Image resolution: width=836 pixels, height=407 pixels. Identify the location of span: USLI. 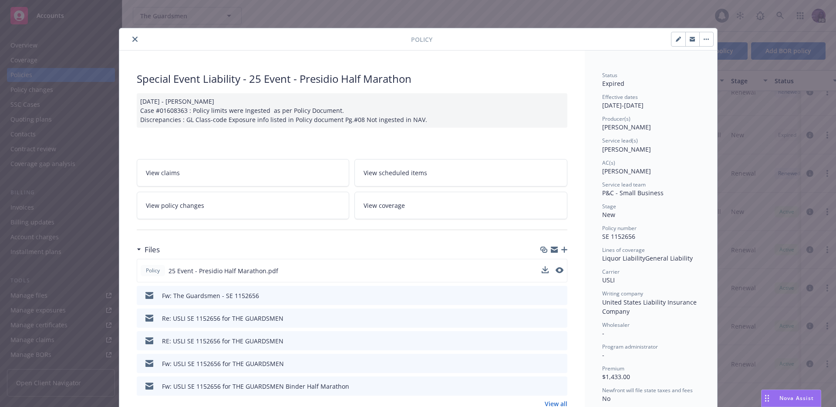
(608, 280).